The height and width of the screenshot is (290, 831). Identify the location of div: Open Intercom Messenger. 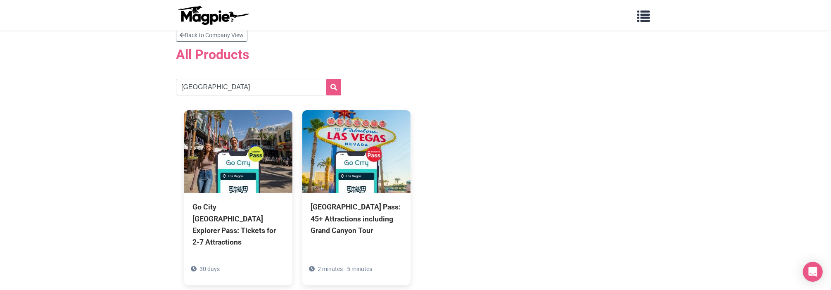
(813, 272).